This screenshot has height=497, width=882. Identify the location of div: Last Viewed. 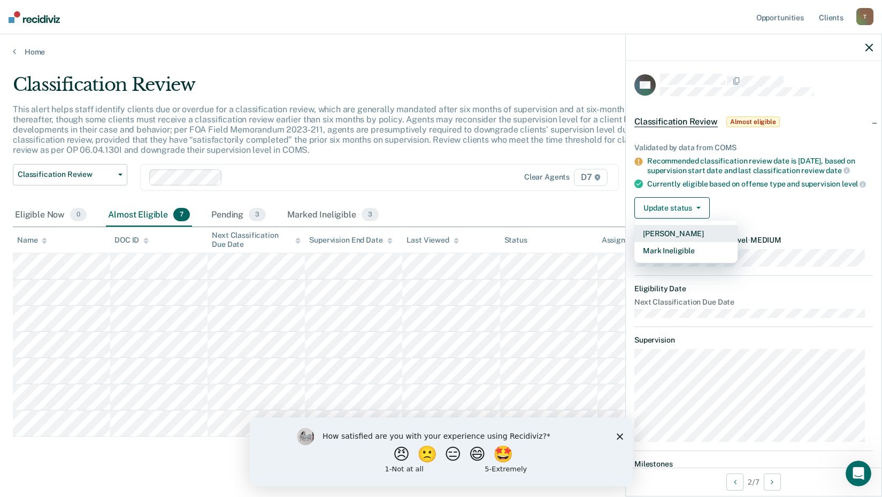
(432, 240).